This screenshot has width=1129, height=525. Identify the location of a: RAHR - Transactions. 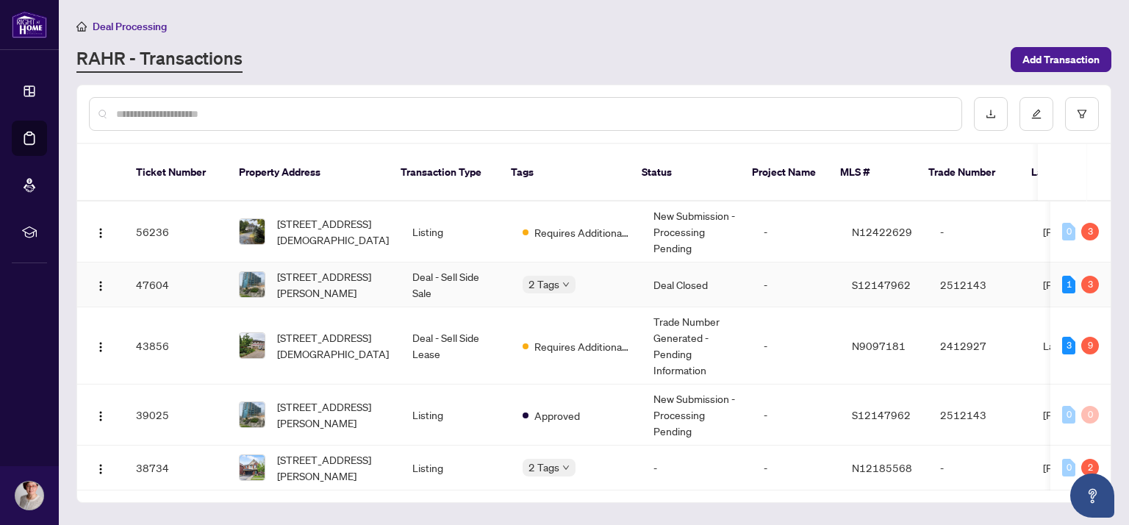
(159, 60).